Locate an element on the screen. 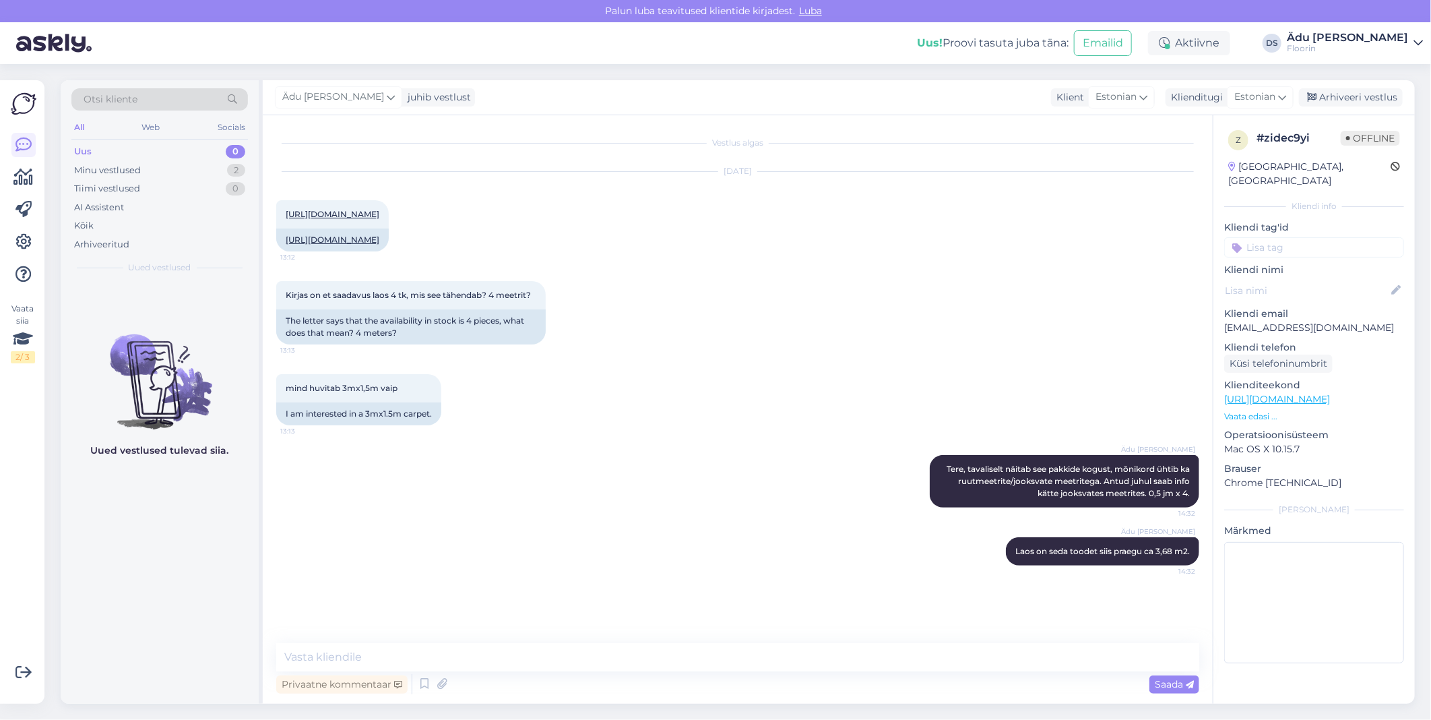 This screenshot has height=720, width=1431. img: No chats is located at coordinates (160, 371).